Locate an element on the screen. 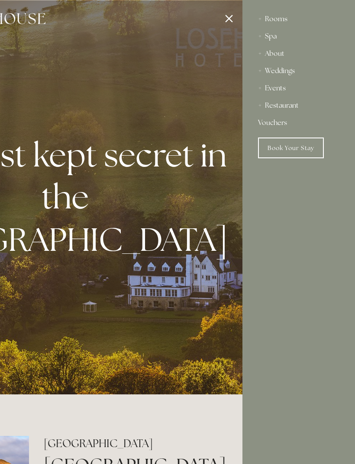 The width and height of the screenshot is (355, 464). div: Restaurant is located at coordinates (299, 106).